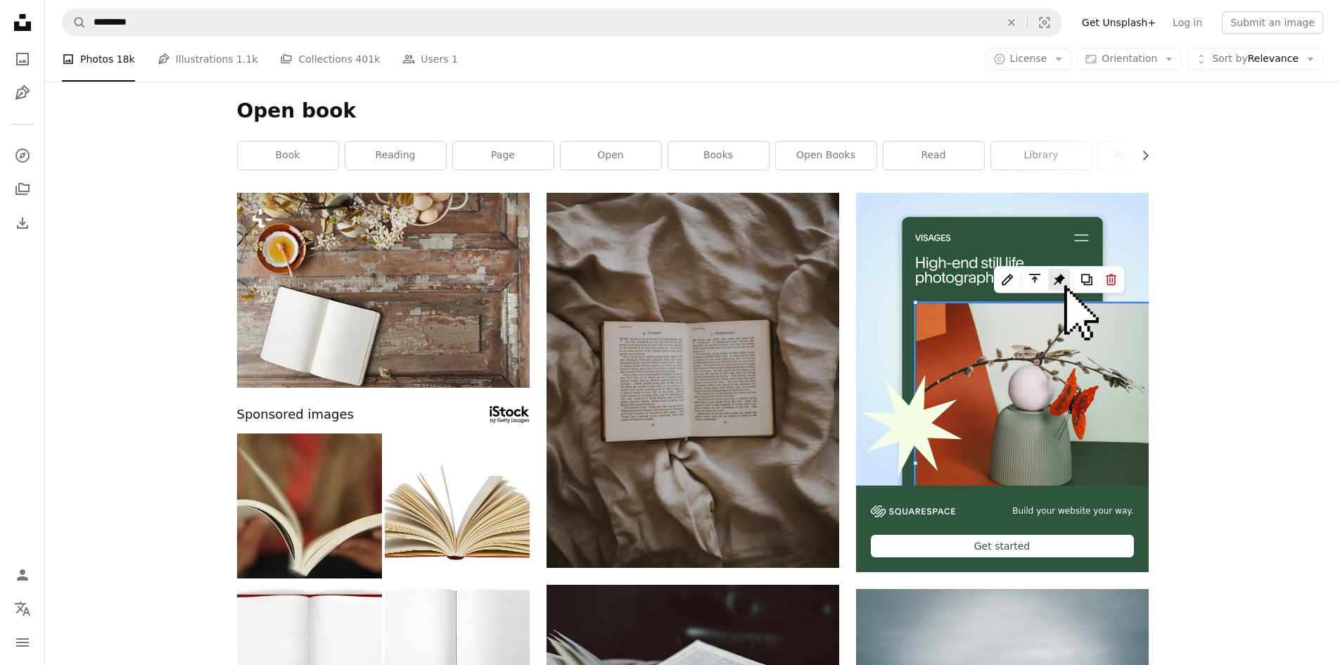  Describe the element at coordinates (1229, 58) in the screenshot. I see `span: Sort by` at that location.